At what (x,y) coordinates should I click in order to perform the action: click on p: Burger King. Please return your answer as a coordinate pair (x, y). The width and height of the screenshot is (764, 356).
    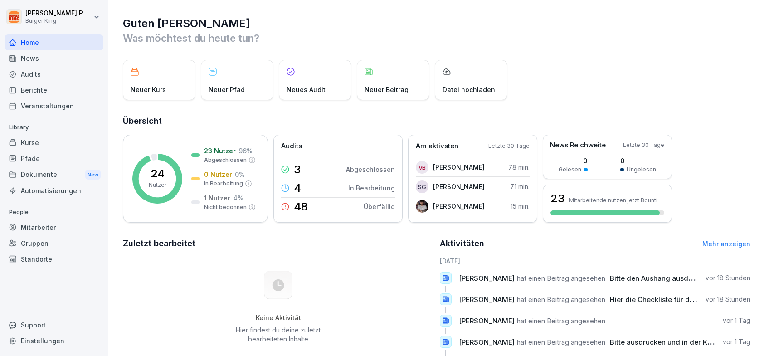
    Looking at the image, I should click on (58, 21).